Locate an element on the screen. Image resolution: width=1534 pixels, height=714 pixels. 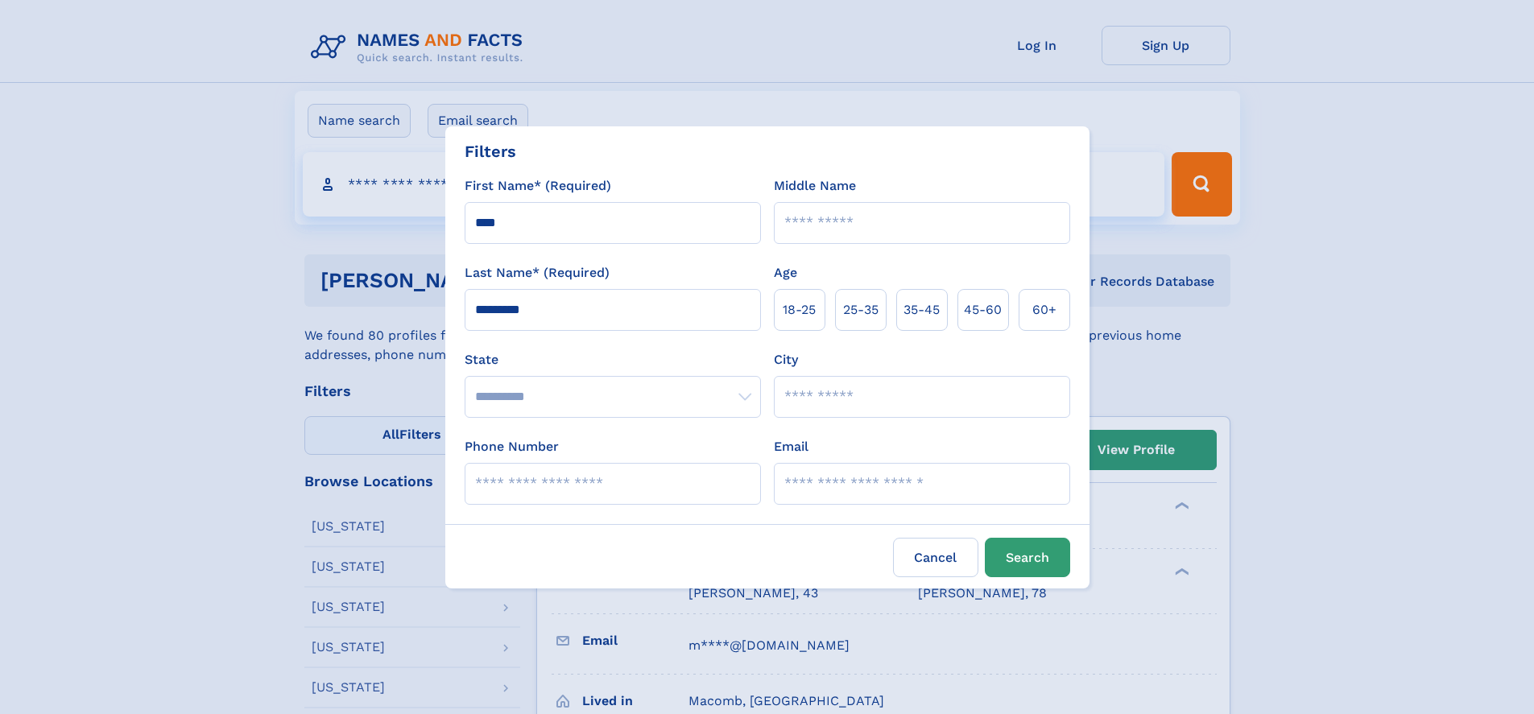
span: 25‑35 is located at coordinates (861, 310).